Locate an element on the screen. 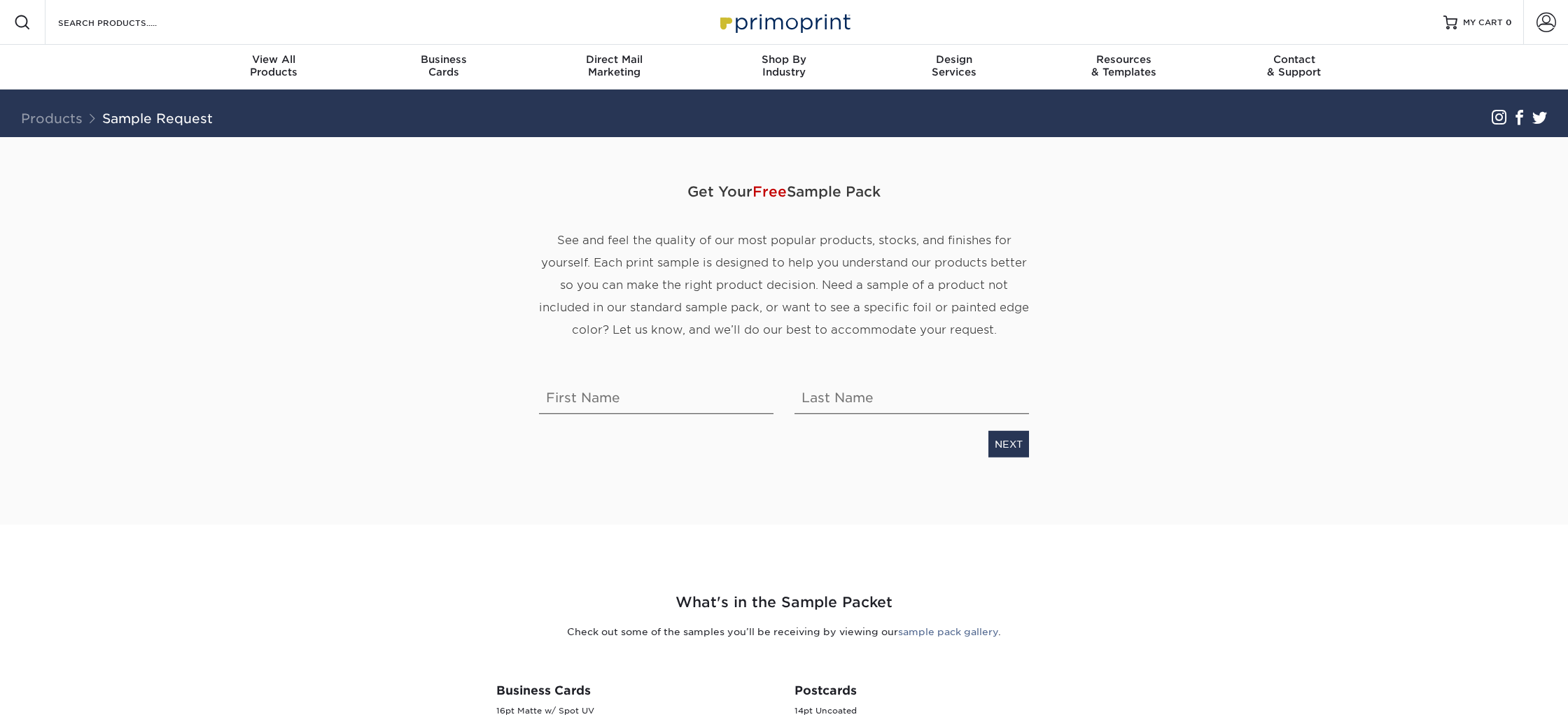 The height and width of the screenshot is (717, 1568). a: Resources& Templates is located at coordinates (1123, 67).